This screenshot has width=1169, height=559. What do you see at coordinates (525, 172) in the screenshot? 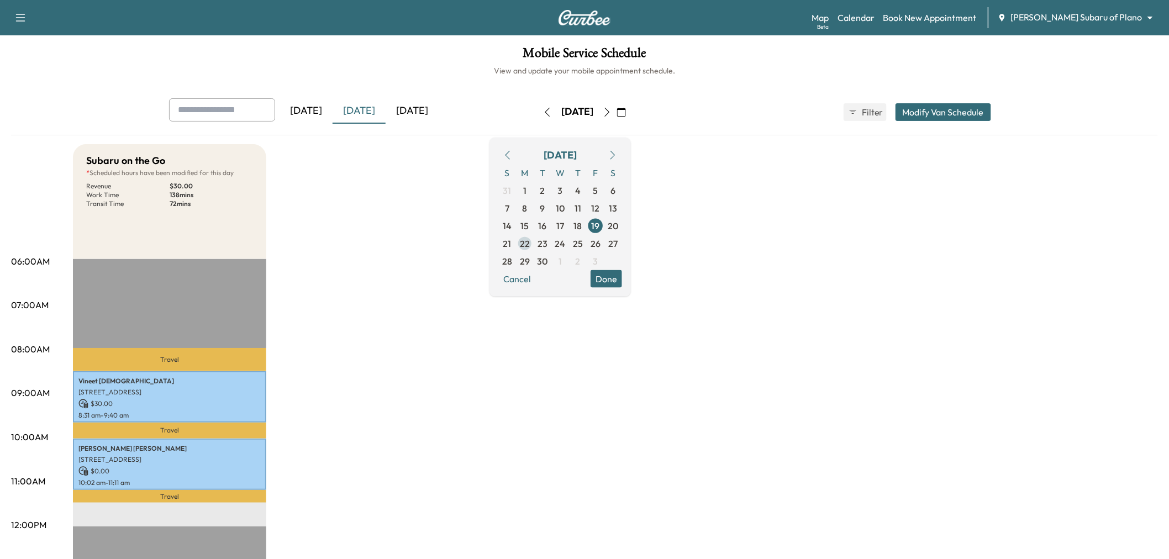
I see `span: M` at bounding box center [525, 172].